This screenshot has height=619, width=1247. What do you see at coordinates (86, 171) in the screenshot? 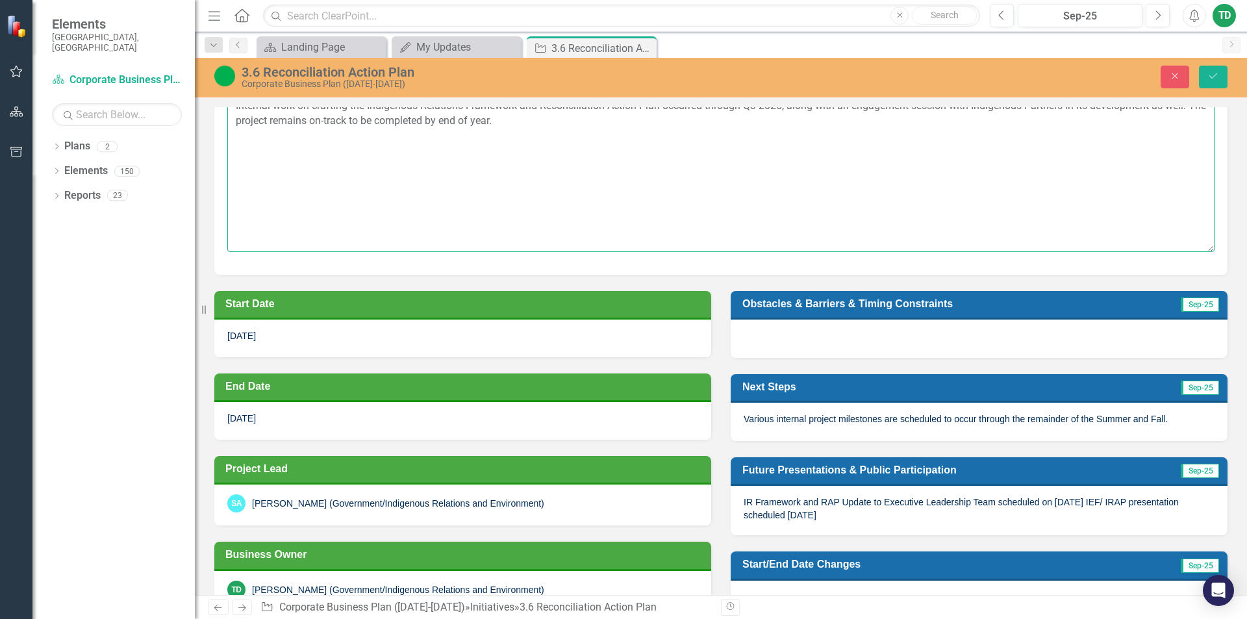
I see `a: Elements` at bounding box center [86, 171].